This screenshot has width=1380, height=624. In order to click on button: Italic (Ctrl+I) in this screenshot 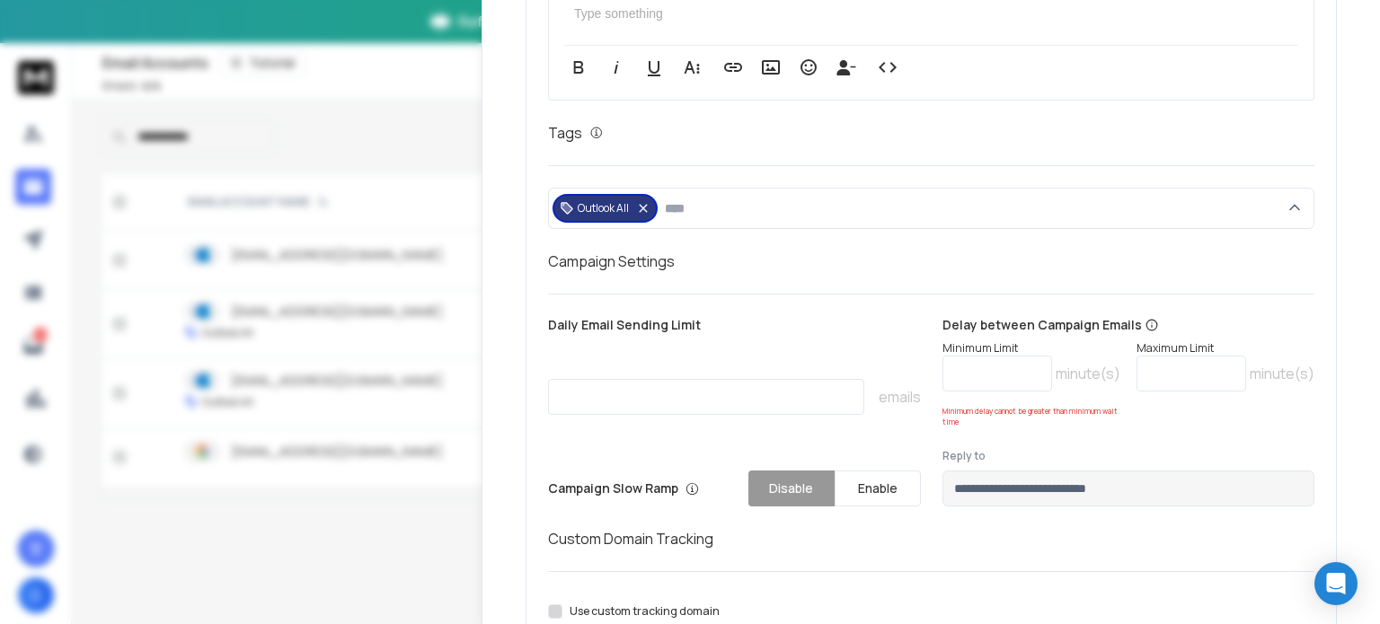, I will do `click(616, 67)`.